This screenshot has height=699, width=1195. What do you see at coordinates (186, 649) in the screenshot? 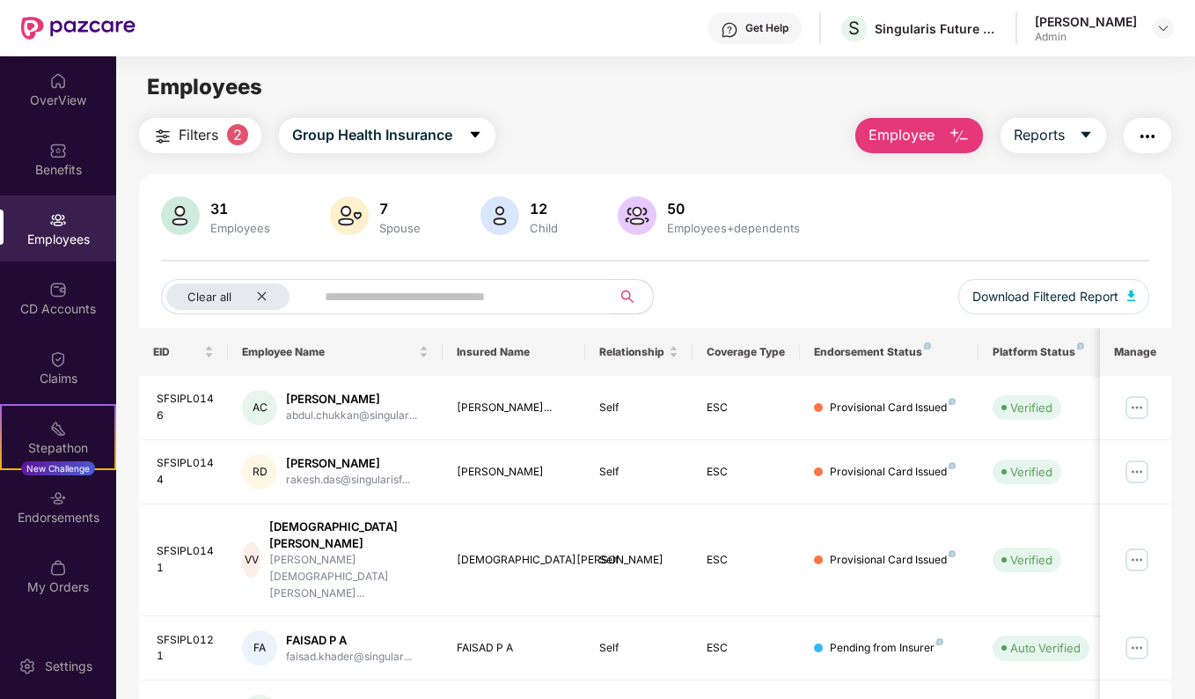
I see `div: SFSIPL0121` at bounding box center [186, 649].